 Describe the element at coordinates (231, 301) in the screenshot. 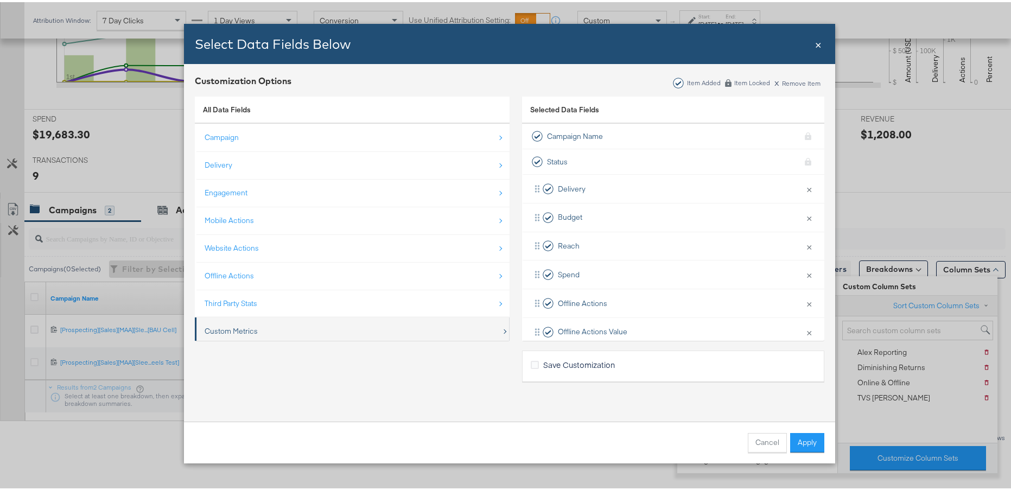

I see `div: Third Party Stats` at that location.